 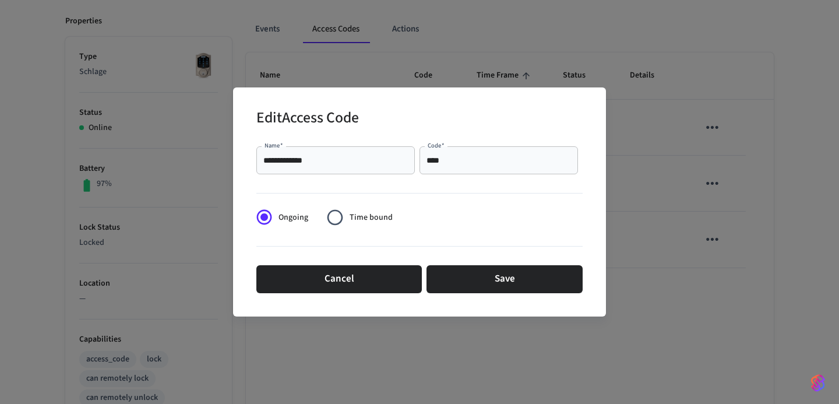 I want to click on span: Time bound, so click(x=371, y=217).